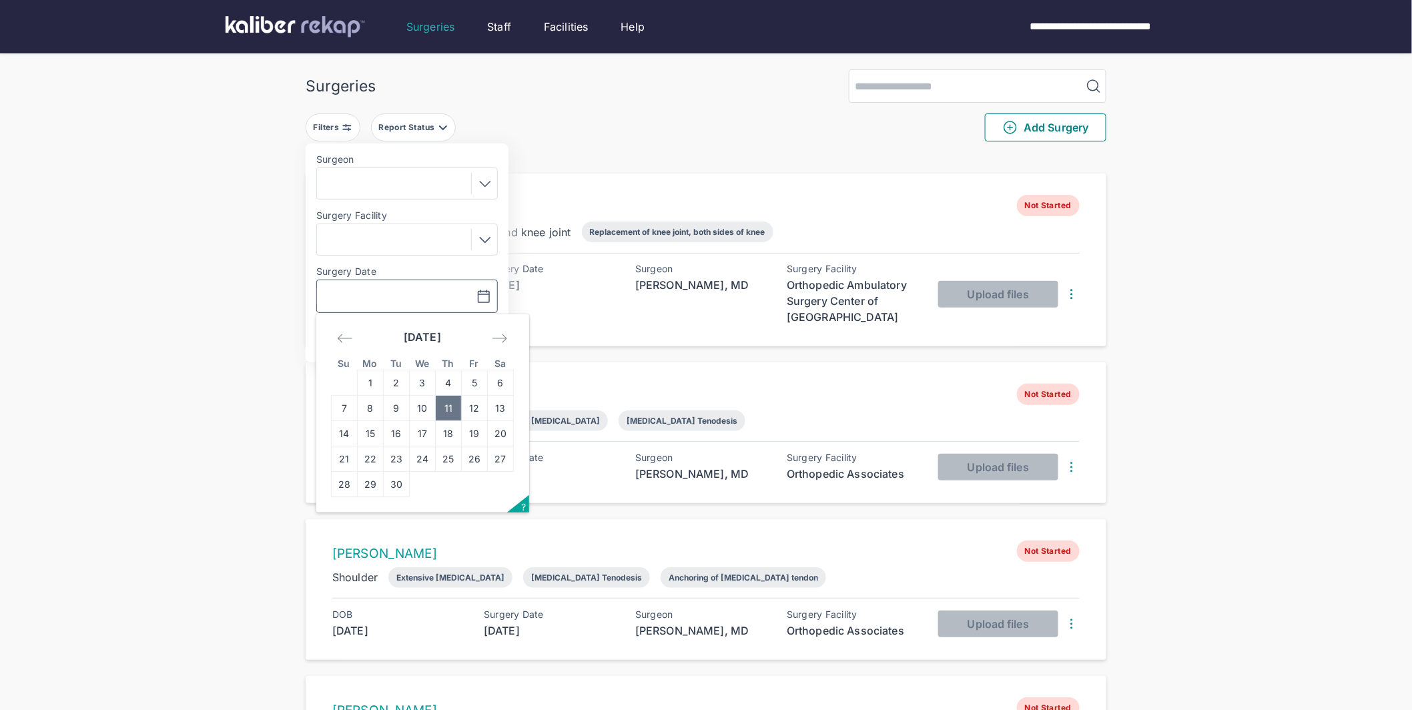  I want to click on img: PlusCircleGreen.5fd88d77.svg, so click(1010, 127).